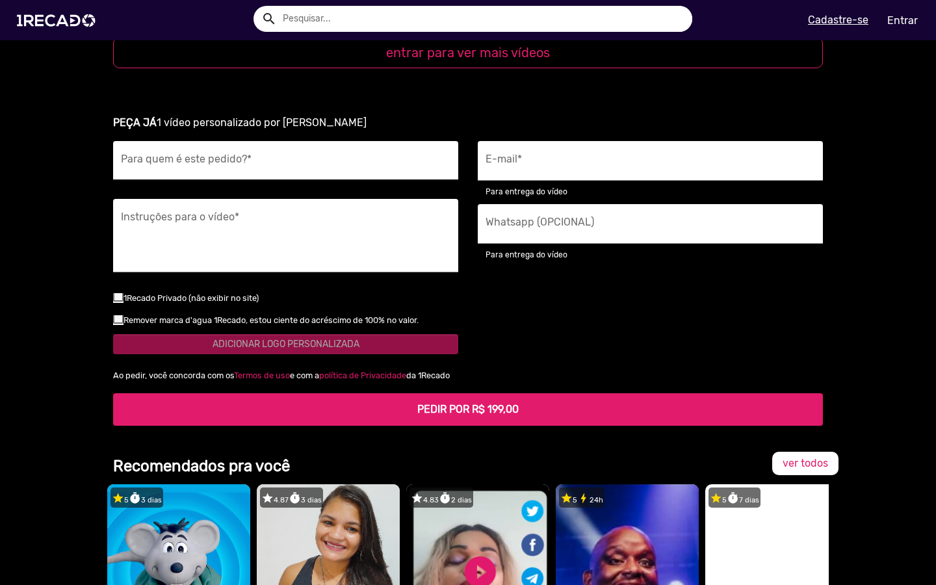  Describe the element at coordinates (468, 409) in the screenshot. I see `b: PEDIR POR R$ 199,00` at that location.